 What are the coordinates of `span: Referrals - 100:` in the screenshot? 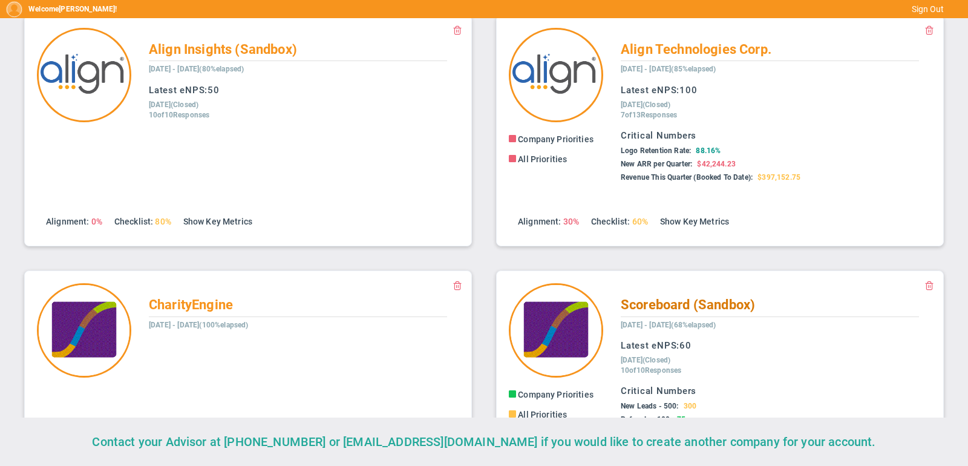 It's located at (646, 419).